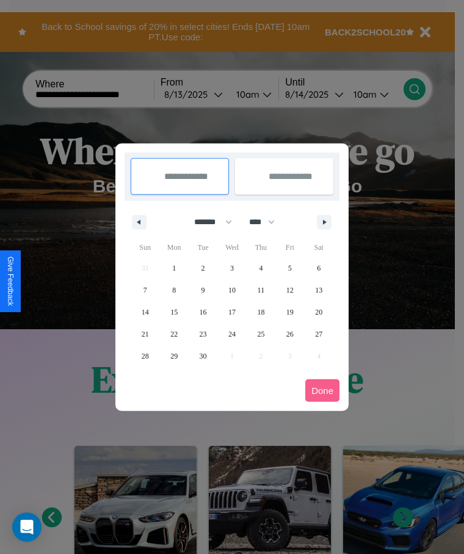 This screenshot has width=464, height=554. What do you see at coordinates (174, 312) in the screenshot?
I see `span: 15` at bounding box center [174, 312].